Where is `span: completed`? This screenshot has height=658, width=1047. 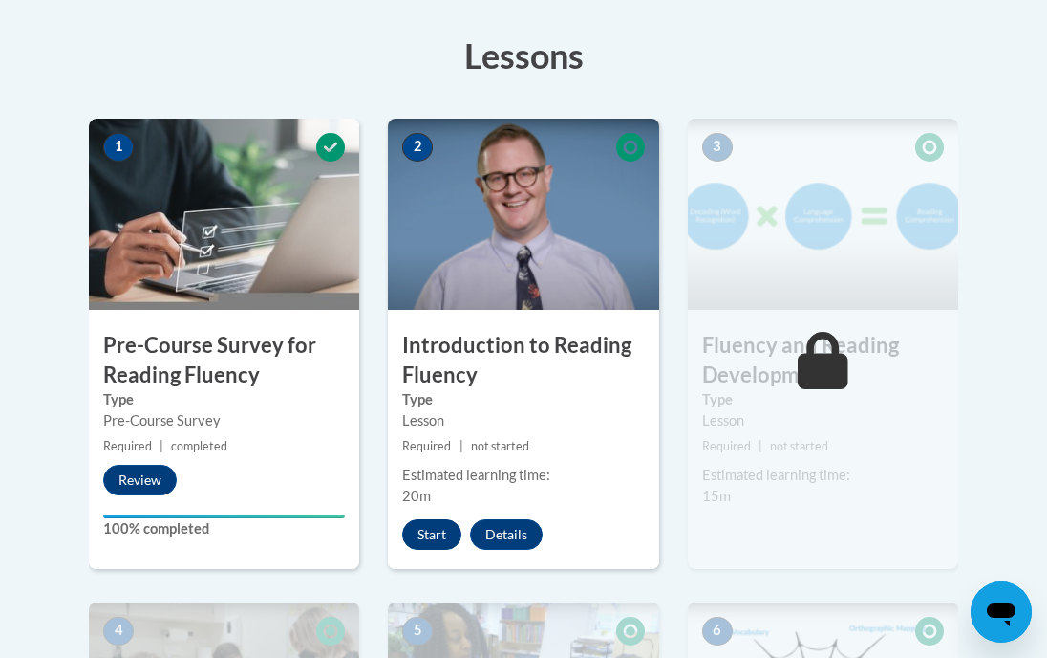
span: completed is located at coordinates (199, 445).